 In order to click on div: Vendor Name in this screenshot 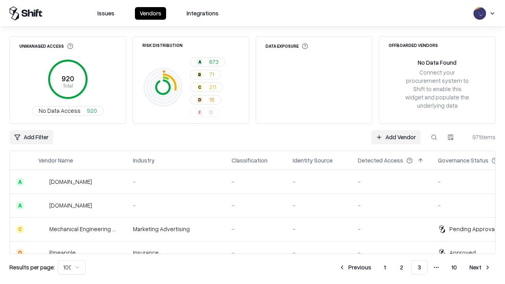, I will do `click(56, 160)`.